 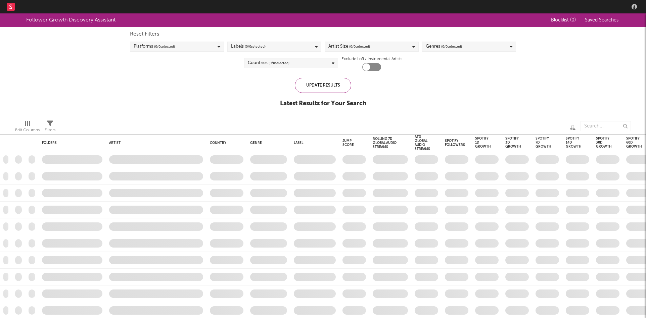 I want to click on div: Countries, so click(x=269, y=63).